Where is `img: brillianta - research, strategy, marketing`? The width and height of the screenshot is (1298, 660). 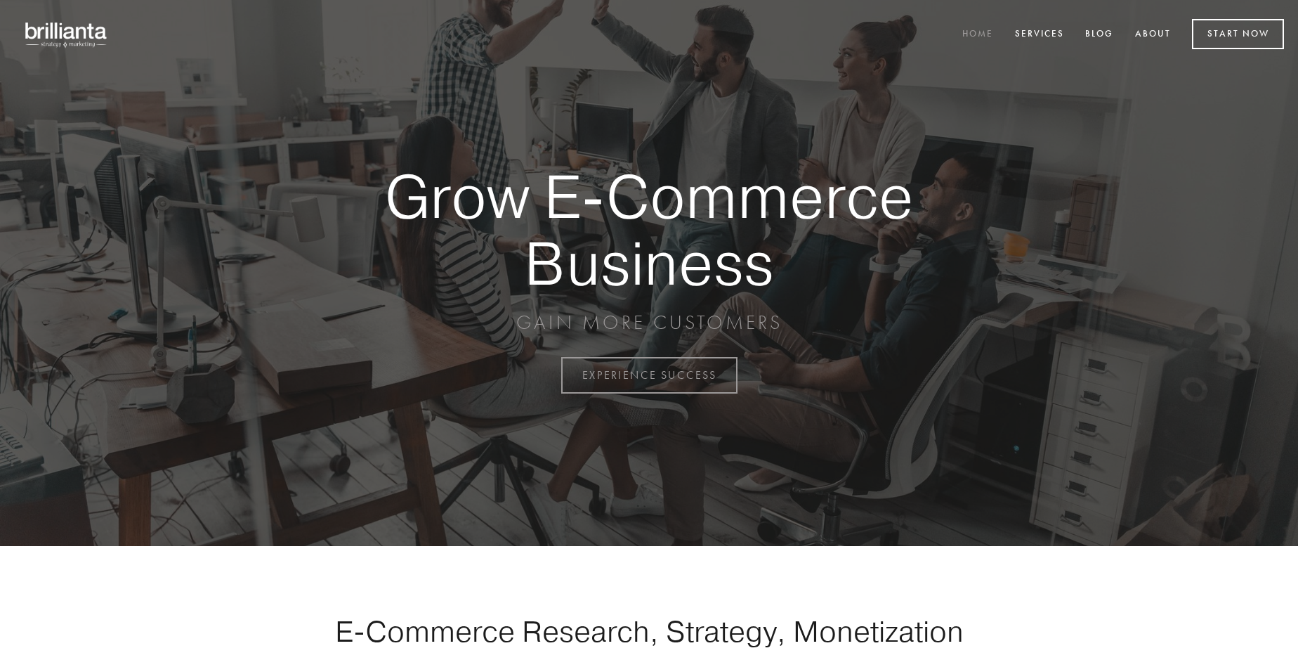
img: brillianta - research, strategy, marketing is located at coordinates (67, 34).